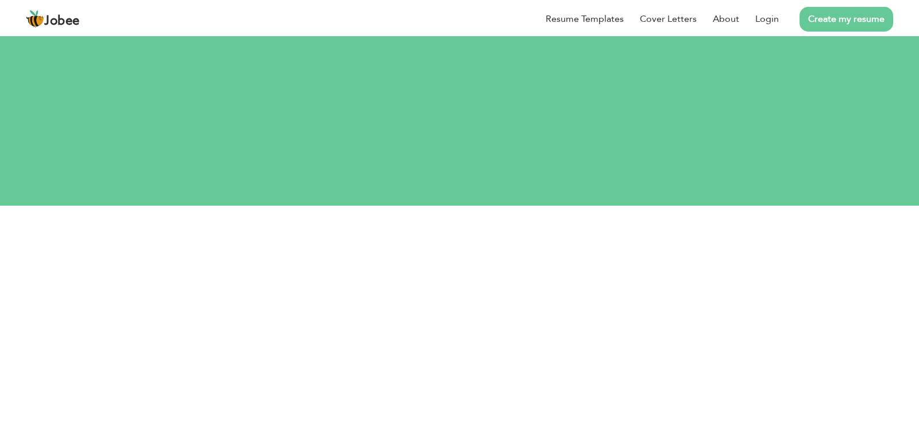 The width and height of the screenshot is (919, 444). What do you see at coordinates (846, 19) in the screenshot?
I see `a: Create my resume` at bounding box center [846, 19].